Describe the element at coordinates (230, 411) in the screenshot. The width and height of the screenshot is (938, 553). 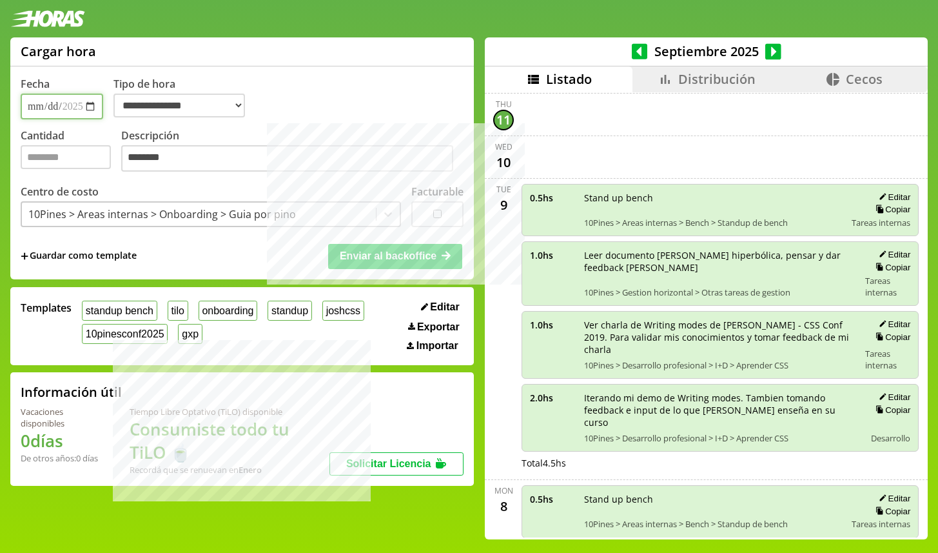
I see `div: Tiempo Libre Optativo (TiLO) disponible` at that location.